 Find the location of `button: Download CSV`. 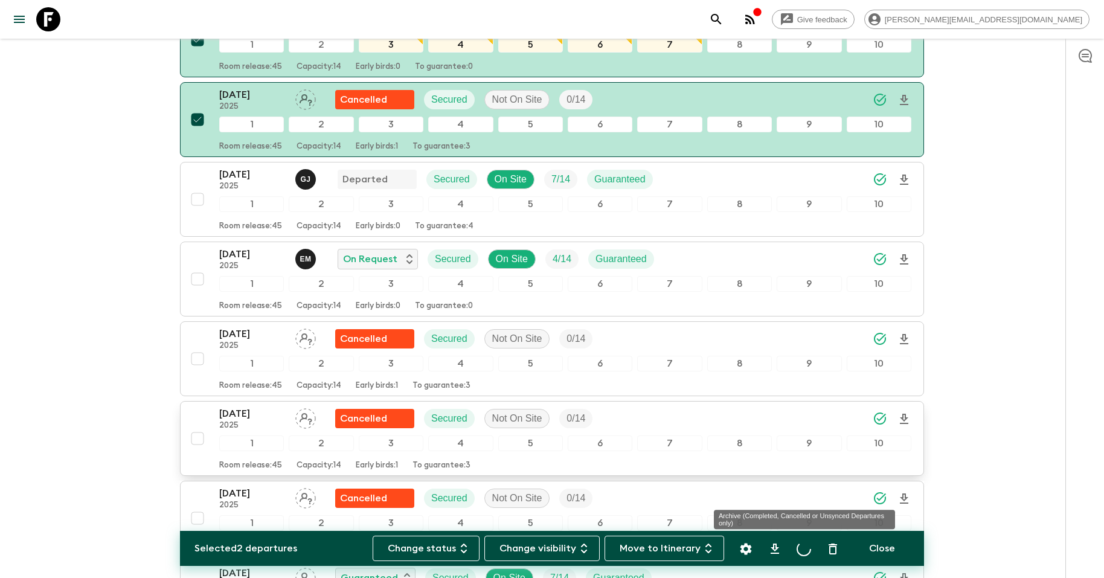

button: Download CSV is located at coordinates (775, 549).